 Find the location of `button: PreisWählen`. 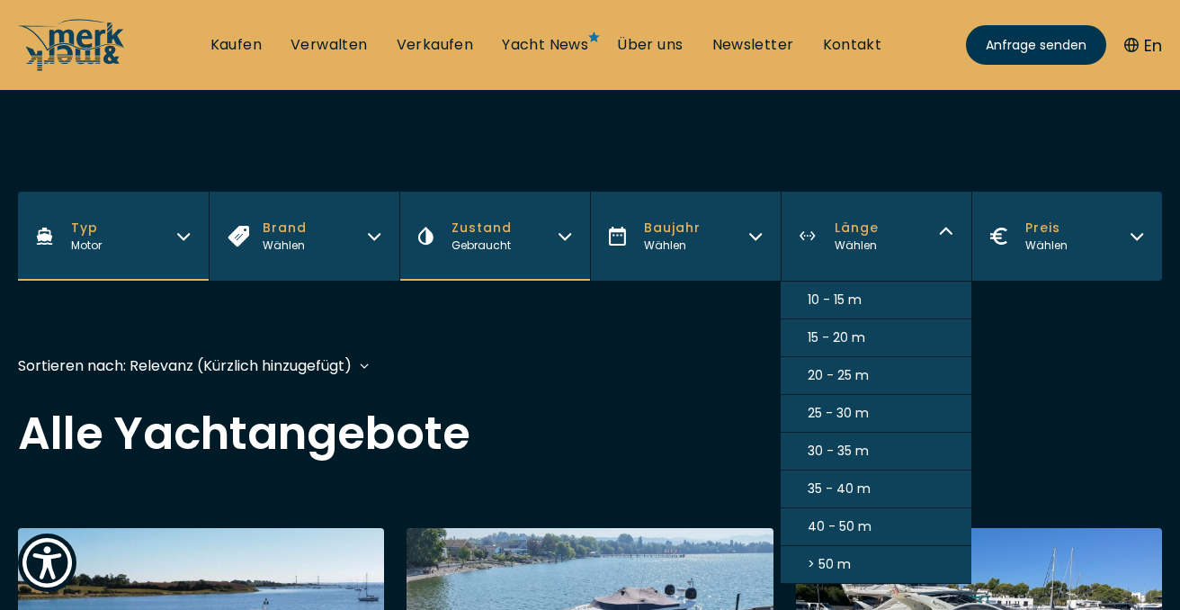

button: PreisWählen is located at coordinates (1067, 236).